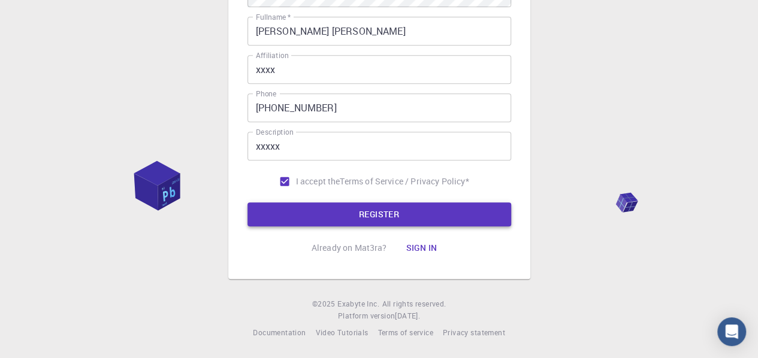 Image resolution: width=758 pixels, height=358 pixels. Describe the element at coordinates (414, 305) in the screenshot. I see `span: All rights reserved.` at that location.